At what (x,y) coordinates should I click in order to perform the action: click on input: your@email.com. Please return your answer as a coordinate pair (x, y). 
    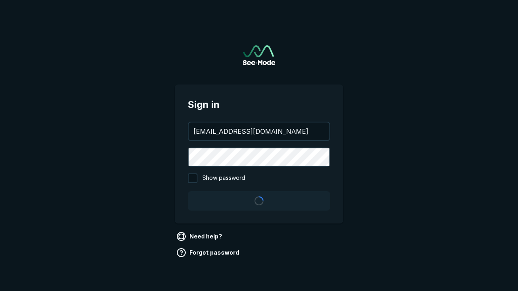
    Looking at the image, I should click on (259, 132).